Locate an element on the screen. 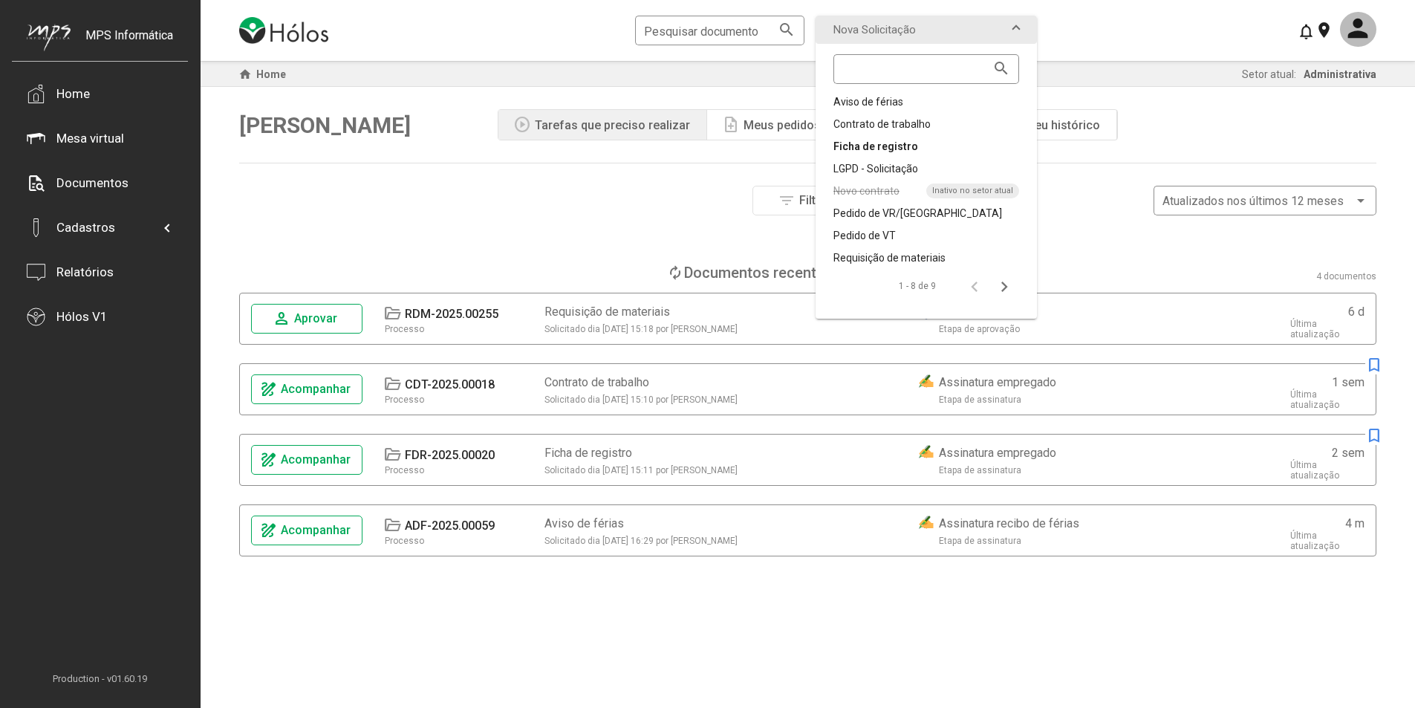 The image size is (1415, 708). span: Atualizados nos últimos 12 meses is located at coordinates (1253, 201).